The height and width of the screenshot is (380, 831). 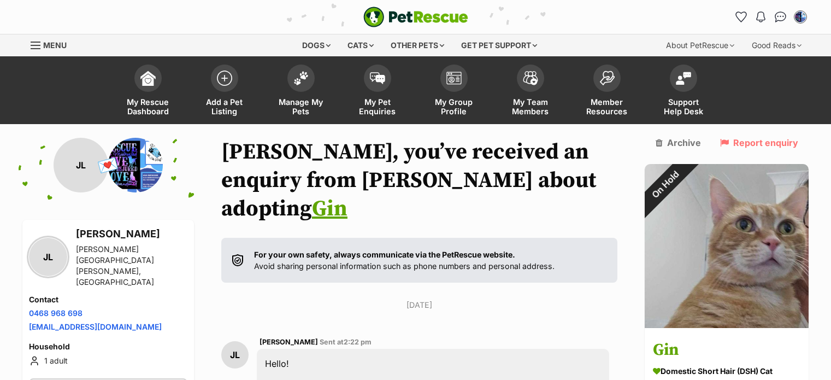 I want to click on div: Domestic Short Hair (DSH) Cat, so click(x=726, y=371).